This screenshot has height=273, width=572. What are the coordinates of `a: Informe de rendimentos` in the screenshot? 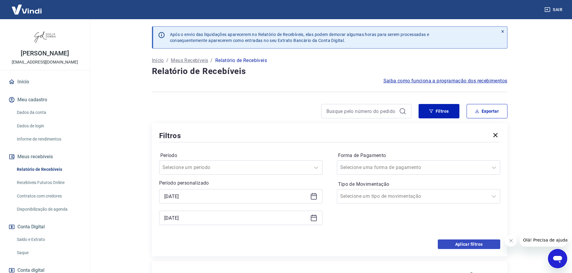 It's located at (48, 139).